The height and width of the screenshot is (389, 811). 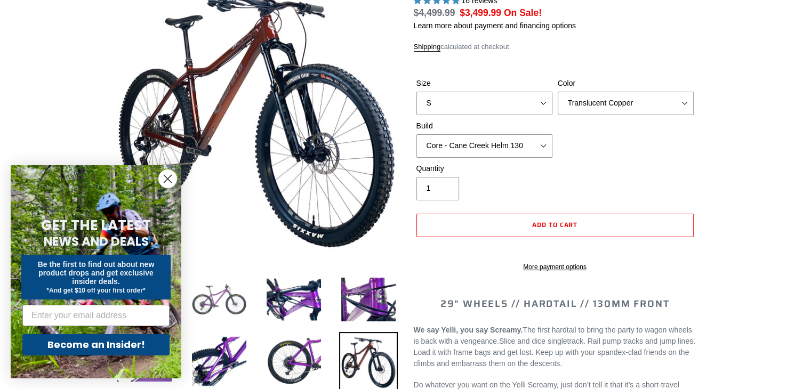 What do you see at coordinates (522, 13) in the screenshot?
I see `span: On Sale!` at bounding box center [522, 13].